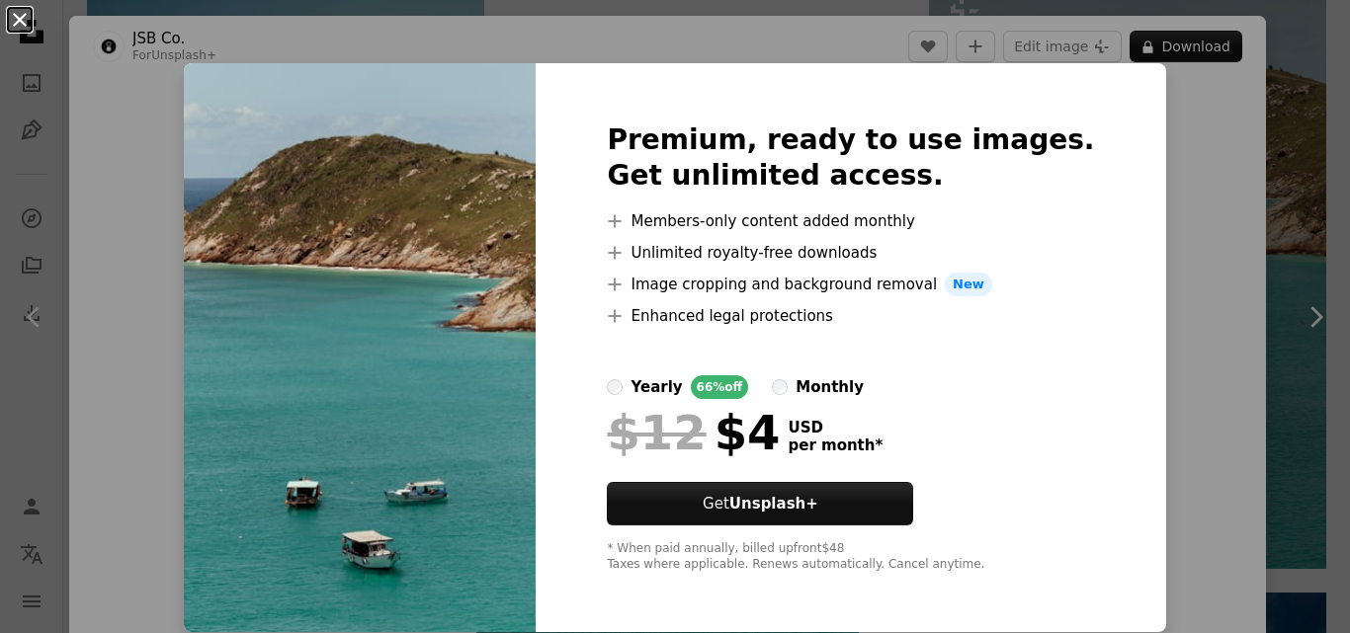 Image resolution: width=1350 pixels, height=633 pixels. Describe the element at coordinates (760, 504) in the screenshot. I see `button: GetUnsplash+` at that location.